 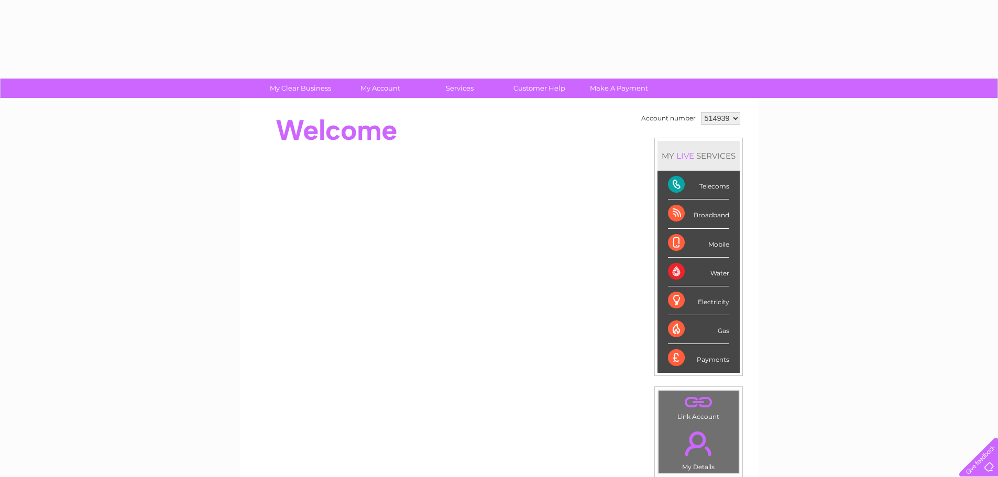 I want to click on div: Water, so click(x=698, y=272).